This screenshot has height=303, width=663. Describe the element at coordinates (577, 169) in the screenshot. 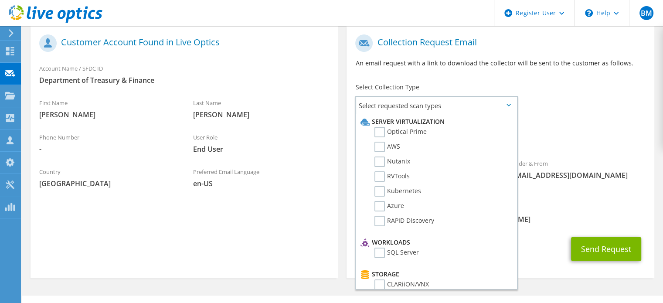

I see `div: Sender & From` at that location.